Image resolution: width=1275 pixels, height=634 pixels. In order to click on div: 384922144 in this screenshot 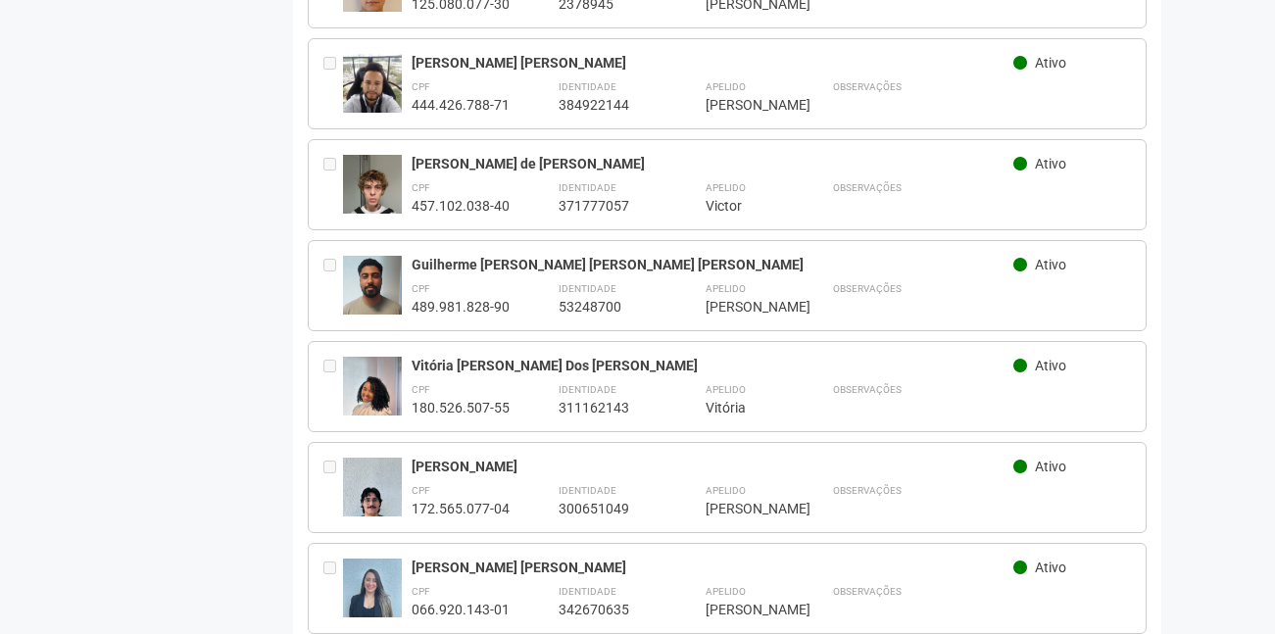, I will do `click(608, 105)`.